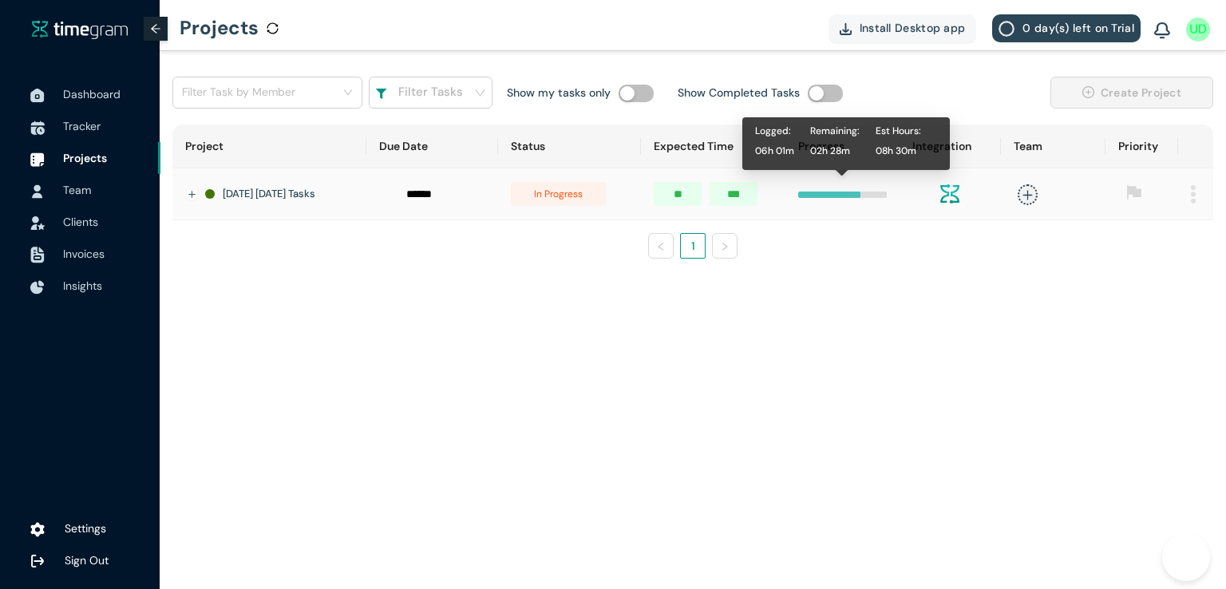  What do you see at coordinates (713, 146) in the screenshot?
I see `th: Expected Time` at bounding box center [713, 146].